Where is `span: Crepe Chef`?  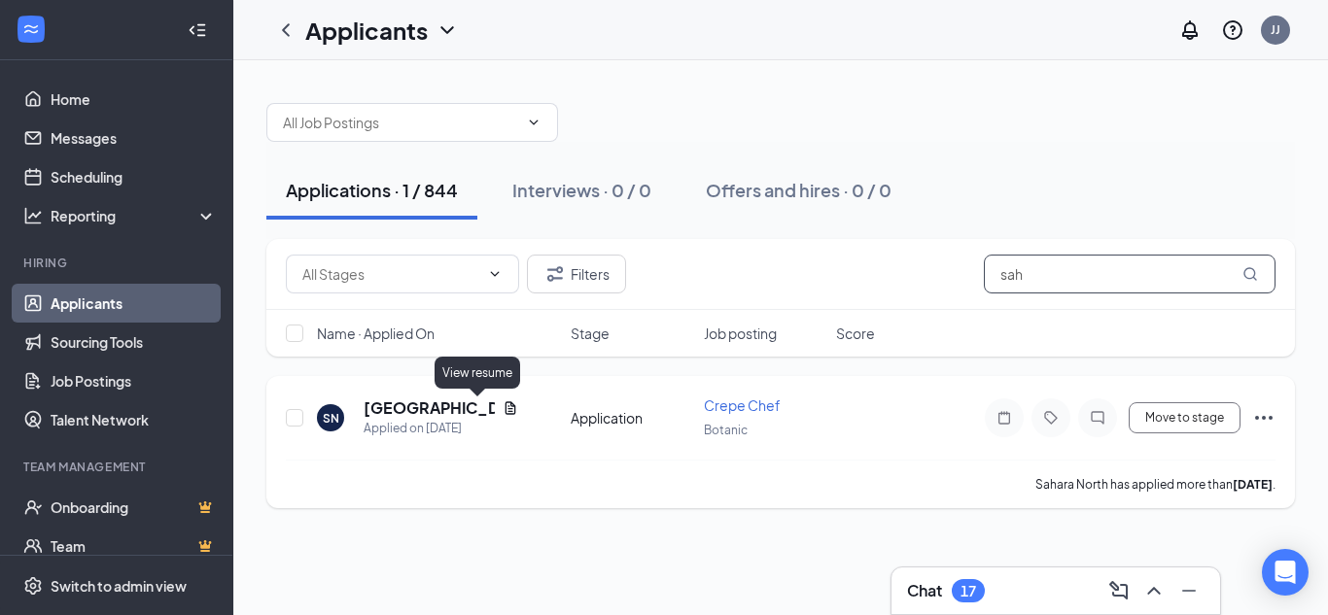
span: Crepe Chef is located at coordinates (742, 405).